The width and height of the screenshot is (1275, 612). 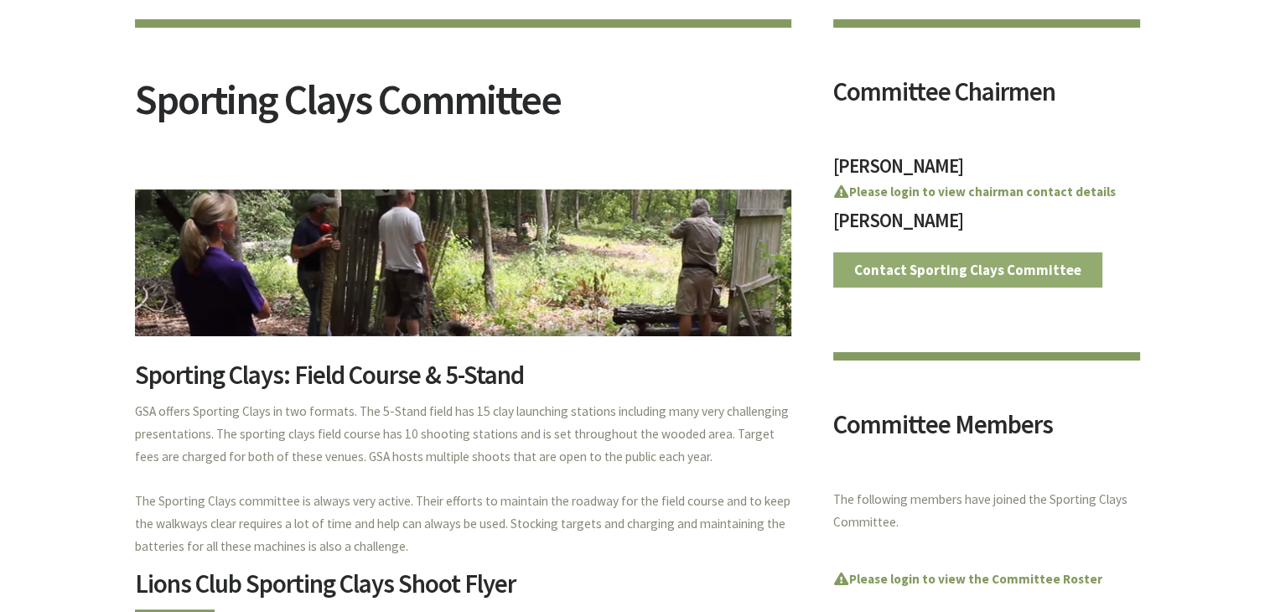 I want to click on p: GSA offers Sporting Clays in two formats. The 5-Stand field has 15 clay launching stations includ..., so click(x=463, y=479).